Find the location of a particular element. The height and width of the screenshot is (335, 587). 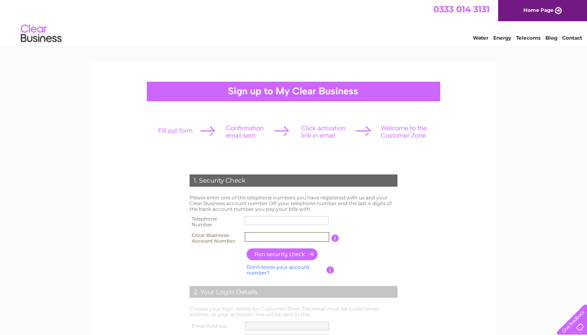

a: Don't know your account number? is located at coordinates (278, 269).